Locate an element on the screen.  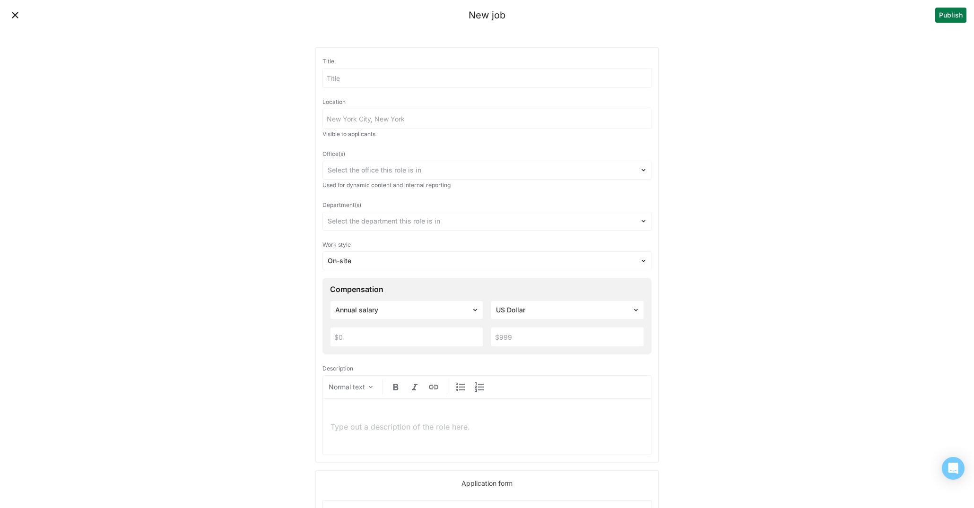
div: Work style is located at coordinates (487, 245).